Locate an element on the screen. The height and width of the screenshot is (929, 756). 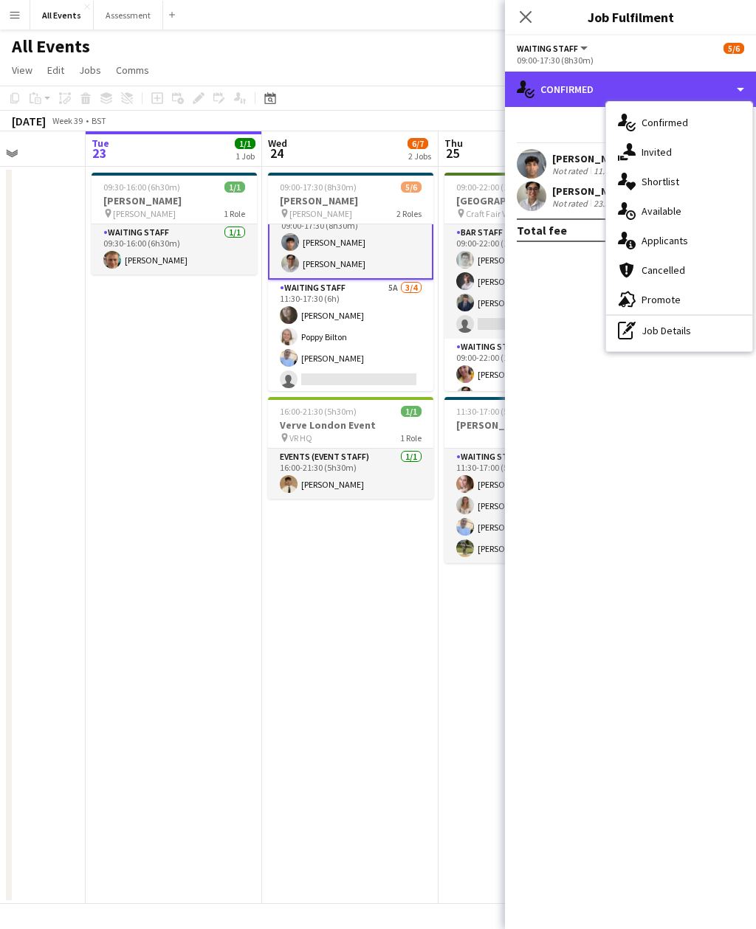
span: Week 39 is located at coordinates (67, 120).